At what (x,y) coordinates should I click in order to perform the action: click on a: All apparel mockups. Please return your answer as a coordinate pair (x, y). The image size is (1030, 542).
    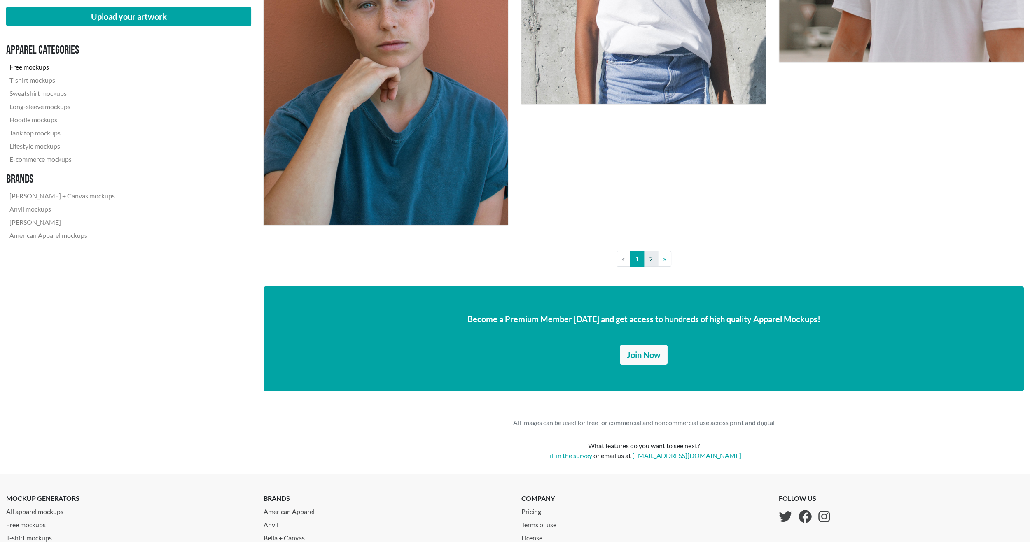
    Looking at the image, I should click on (128, 510).